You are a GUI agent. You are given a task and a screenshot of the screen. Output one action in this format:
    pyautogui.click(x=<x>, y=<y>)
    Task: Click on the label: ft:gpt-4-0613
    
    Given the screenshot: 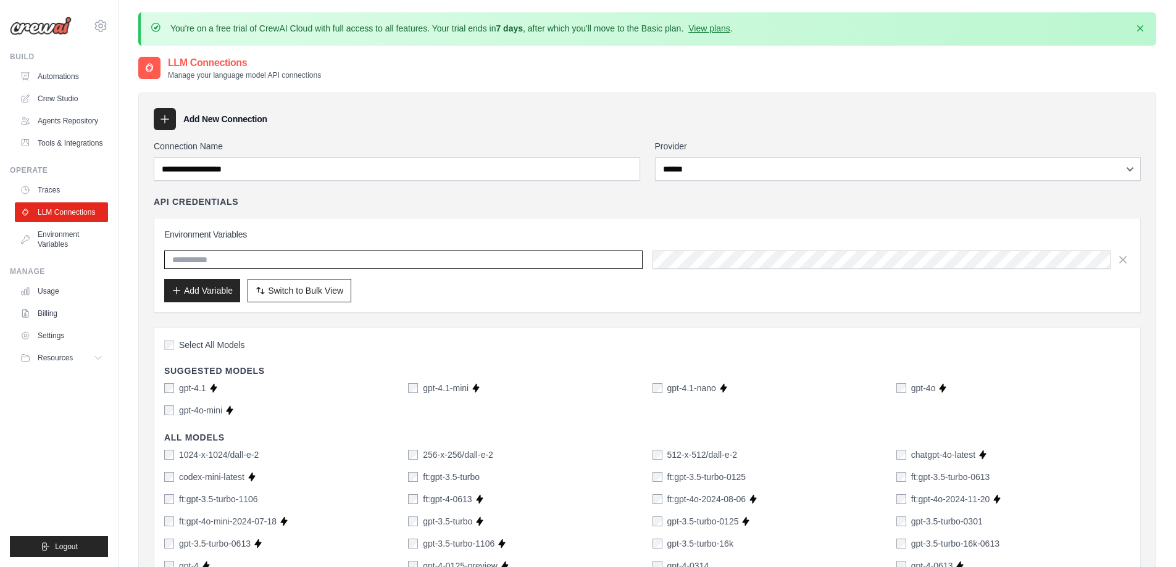 What is the action you would take?
    pyautogui.click(x=447, y=499)
    